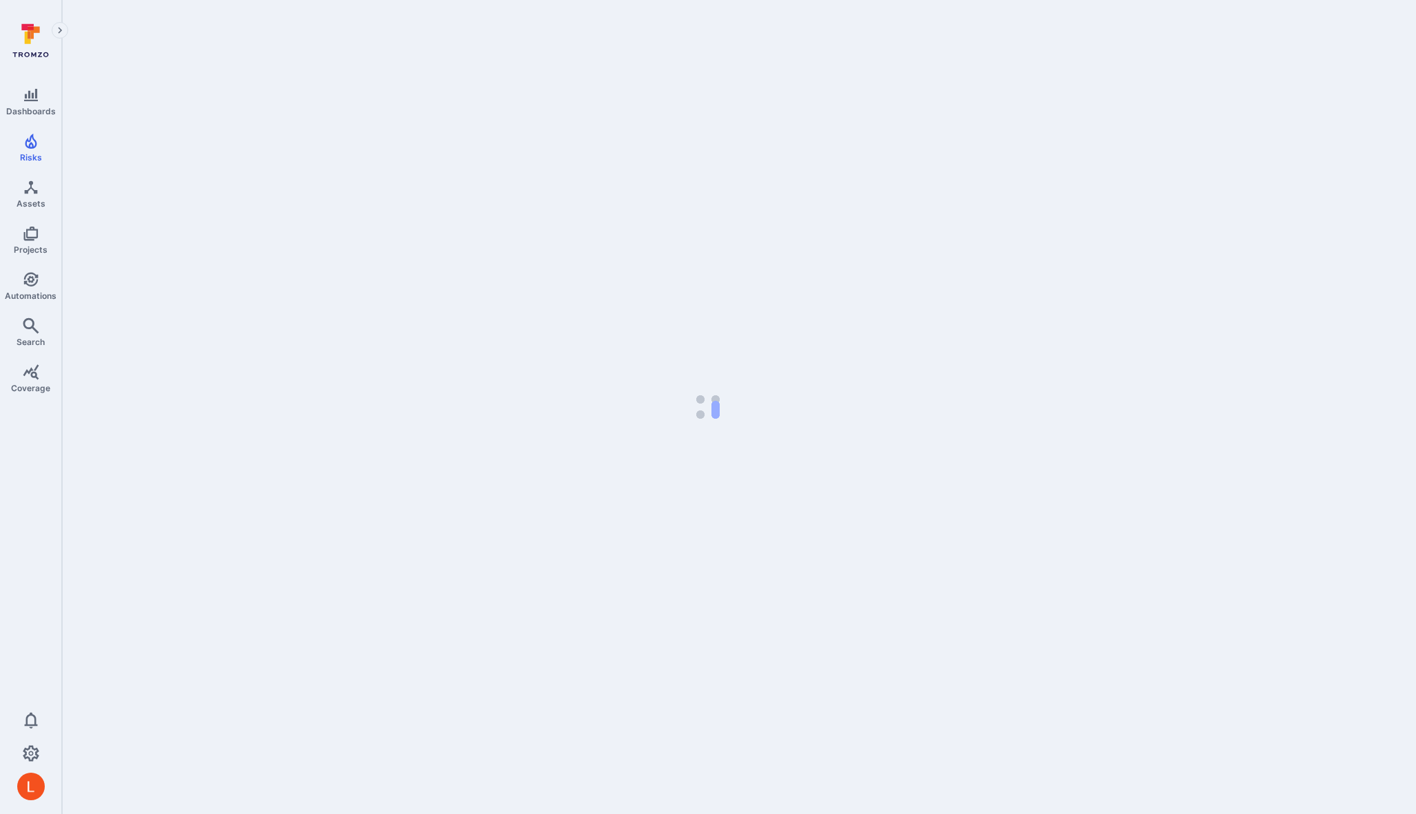  What do you see at coordinates (30, 249) in the screenshot?
I see `span: Projects` at bounding box center [30, 249].